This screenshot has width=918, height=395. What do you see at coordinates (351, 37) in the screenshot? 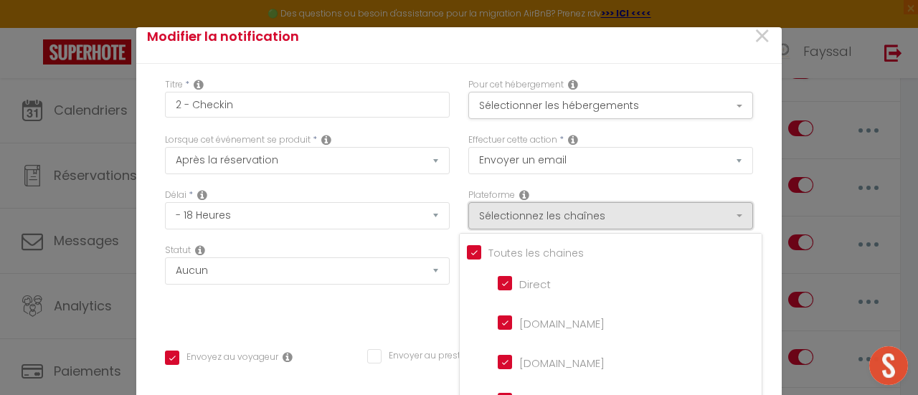
I see `h4: Modifier la notification` at bounding box center [351, 37].